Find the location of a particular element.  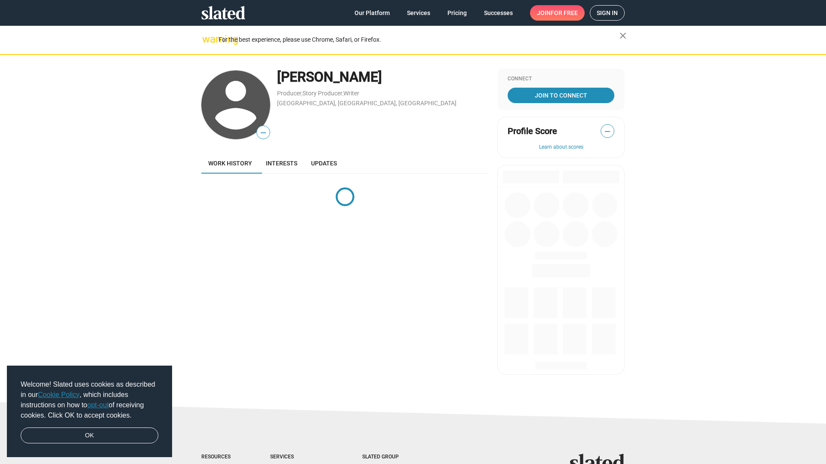

a: Joinfor free is located at coordinates (557, 13).